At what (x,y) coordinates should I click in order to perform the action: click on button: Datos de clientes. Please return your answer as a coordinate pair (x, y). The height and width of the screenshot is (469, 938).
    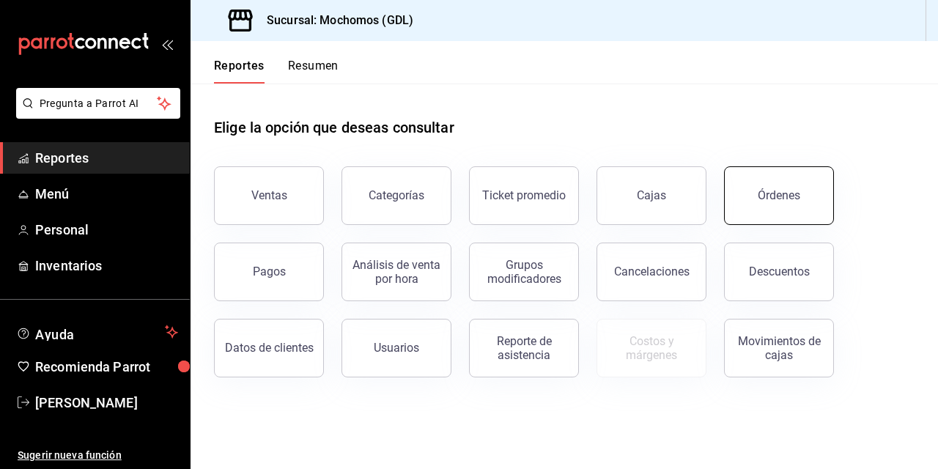
    Looking at the image, I should click on (269, 348).